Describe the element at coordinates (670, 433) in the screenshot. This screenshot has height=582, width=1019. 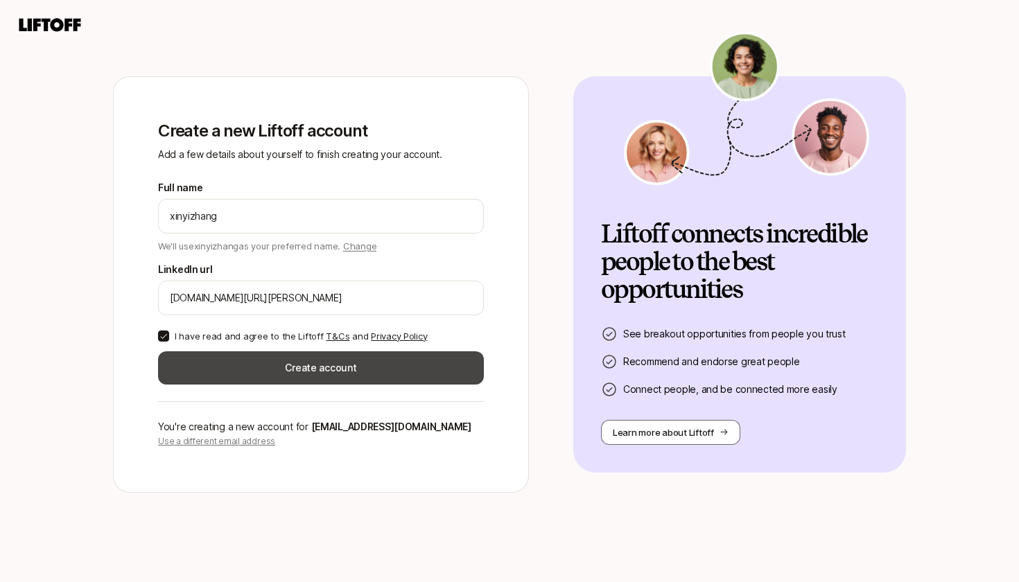
I see `button: Learn more about Liftoff` at that location.